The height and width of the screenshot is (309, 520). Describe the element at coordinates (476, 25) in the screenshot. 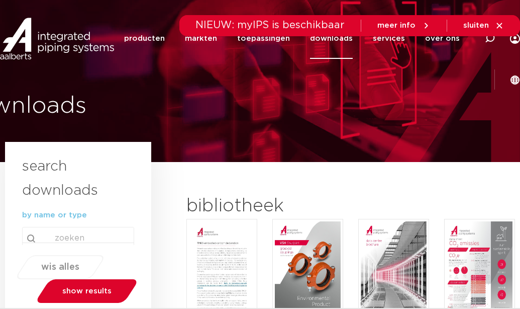

I see `span: sluiten` at that location.